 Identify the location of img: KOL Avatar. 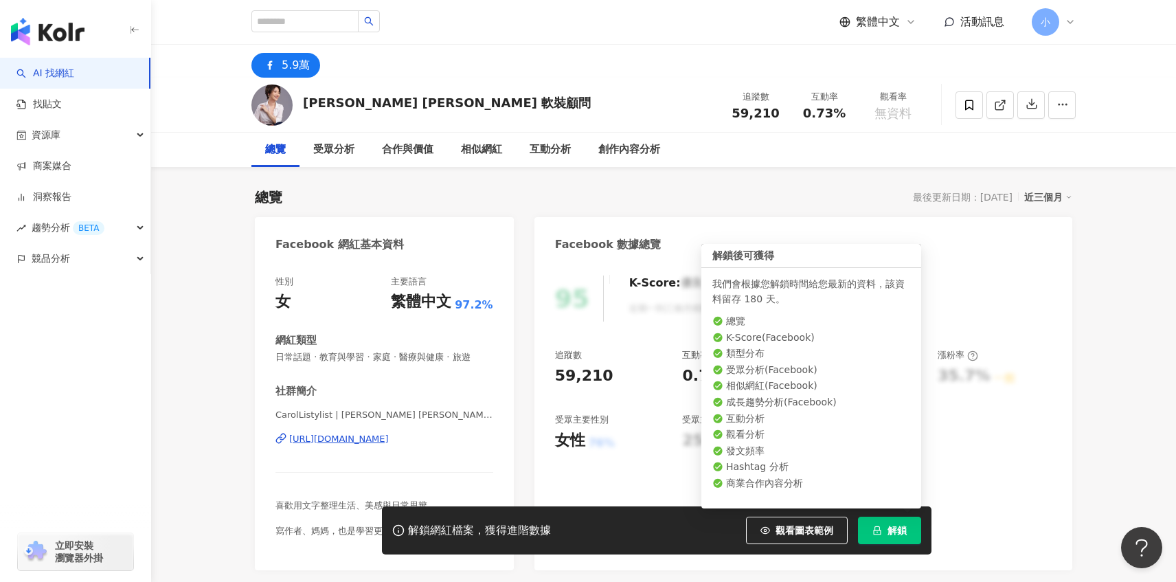
(272, 105).